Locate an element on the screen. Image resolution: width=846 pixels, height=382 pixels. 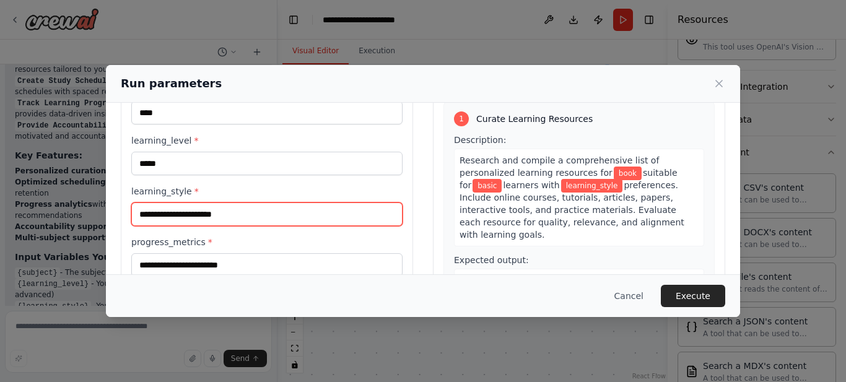
label: learning_level is located at coordinates (267, 141).